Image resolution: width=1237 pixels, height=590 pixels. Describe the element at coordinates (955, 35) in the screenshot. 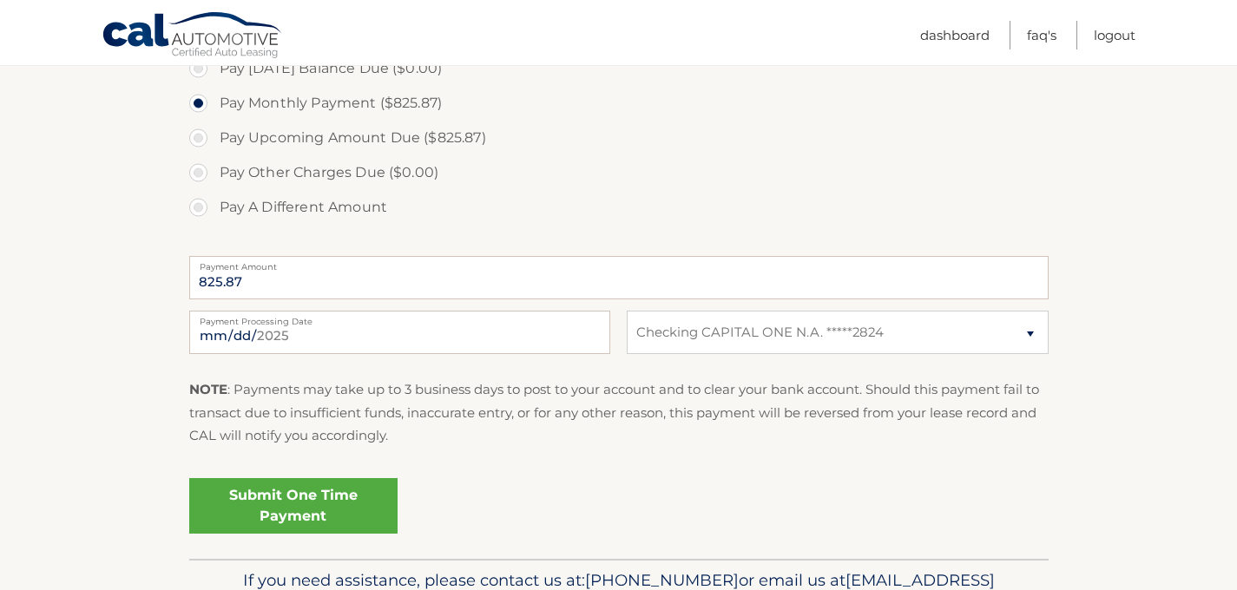

I see `a: Dashboard` at that location.